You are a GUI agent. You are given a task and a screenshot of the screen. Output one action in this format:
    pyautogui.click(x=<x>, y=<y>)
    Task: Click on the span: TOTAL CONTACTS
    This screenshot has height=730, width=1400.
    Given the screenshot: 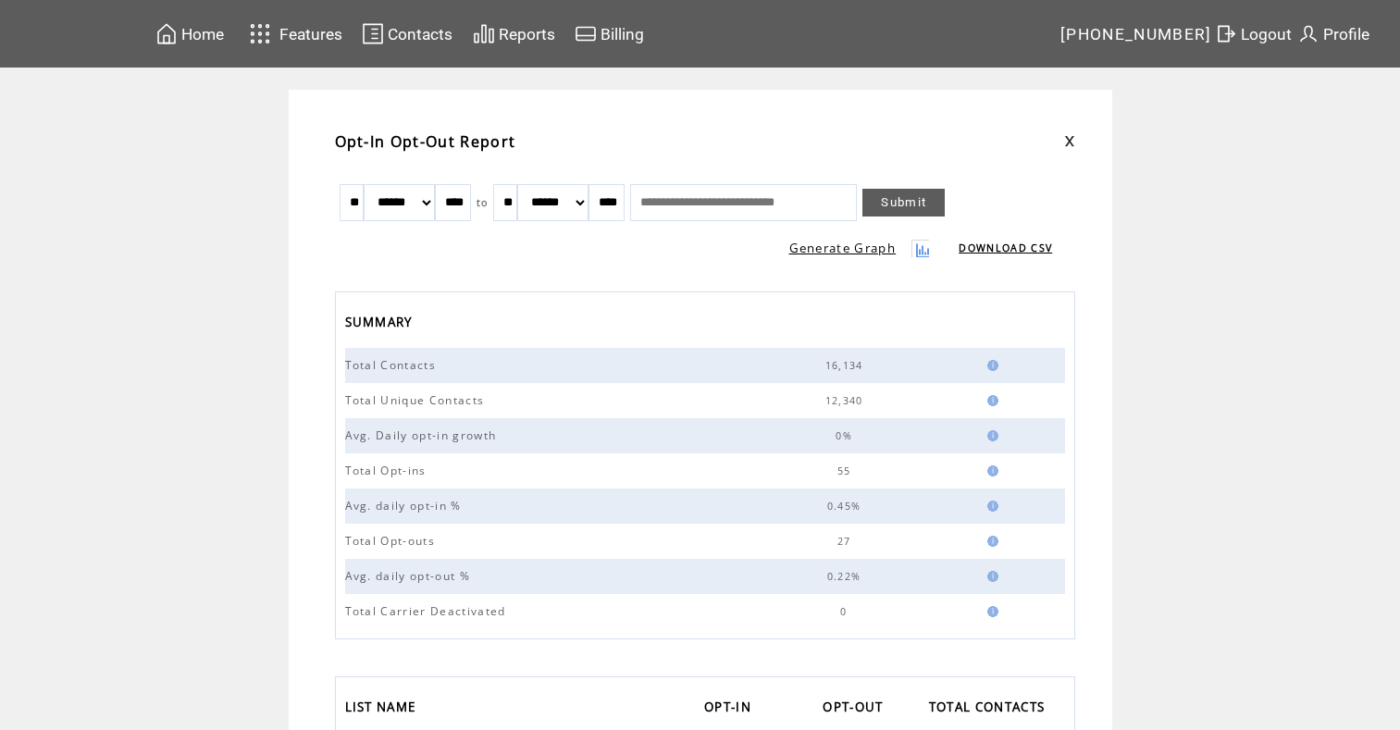 What is the action you would take?
    pyautogui.click(x=989, y=709)
    